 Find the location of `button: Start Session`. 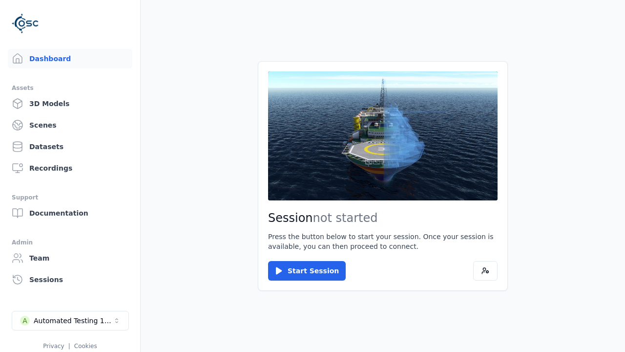

button: Start Session is located at coordinates (307, 270).